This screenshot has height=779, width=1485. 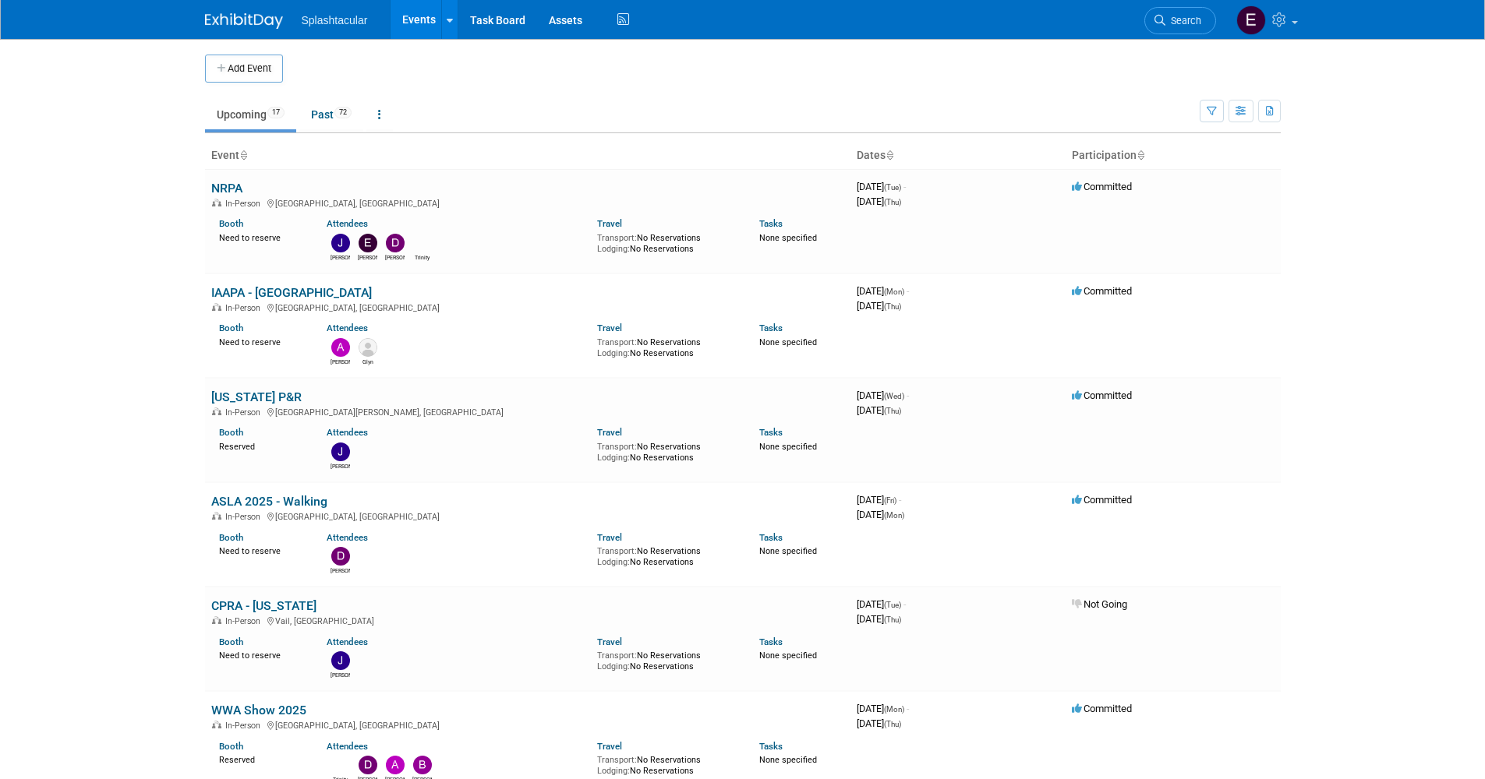 What do you see at coordinates (334, 20) in the screenshot?
I see `span: Splashtacular` at bounding box center [334, 20].